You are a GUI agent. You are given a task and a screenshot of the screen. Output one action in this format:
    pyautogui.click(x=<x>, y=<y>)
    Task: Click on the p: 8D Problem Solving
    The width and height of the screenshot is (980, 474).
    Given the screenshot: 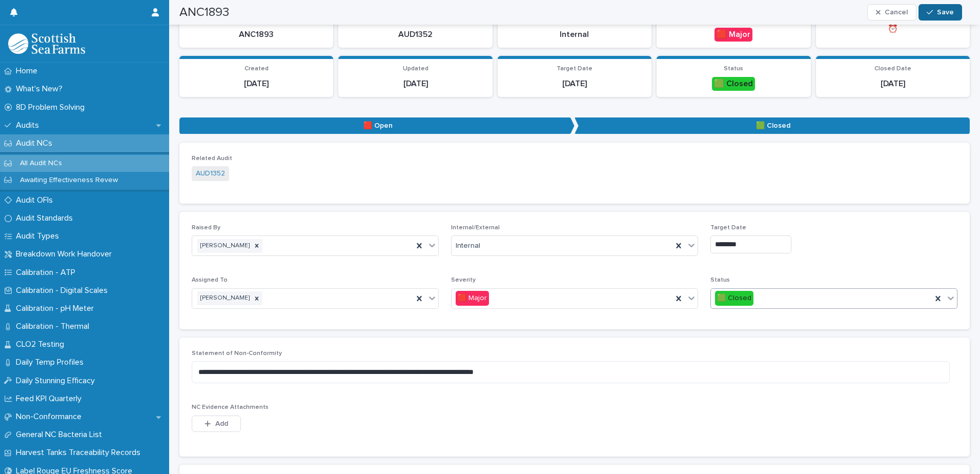 What is the action you would take?
    pyautogui.click(x=52, y=107)
    